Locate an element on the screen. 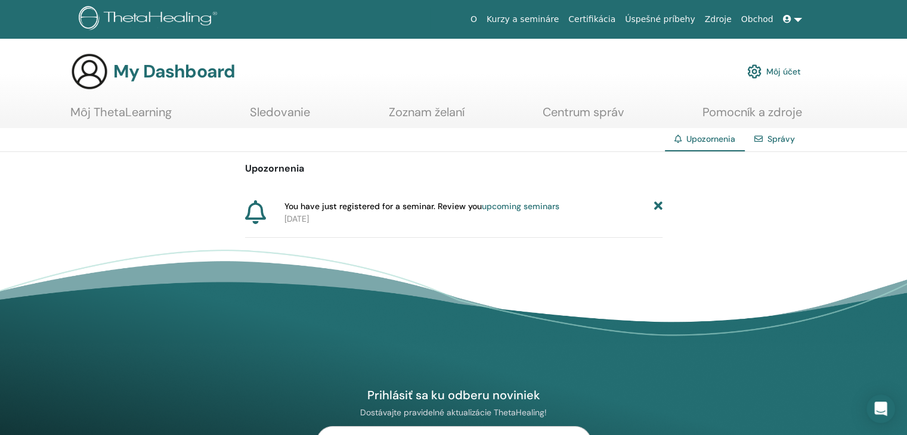  span: Upozornenia is located at coordinates (711, 139).